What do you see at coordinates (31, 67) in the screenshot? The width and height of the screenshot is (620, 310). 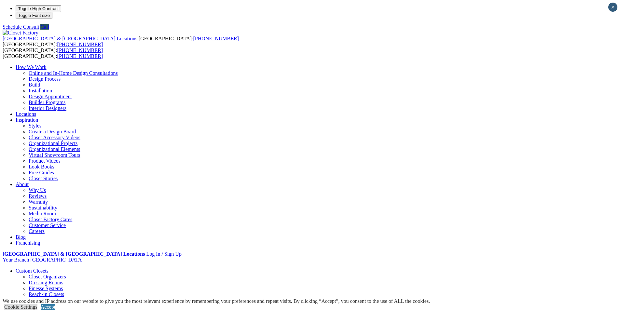 I see `a: How We Work` at bounding box center [31, 67].